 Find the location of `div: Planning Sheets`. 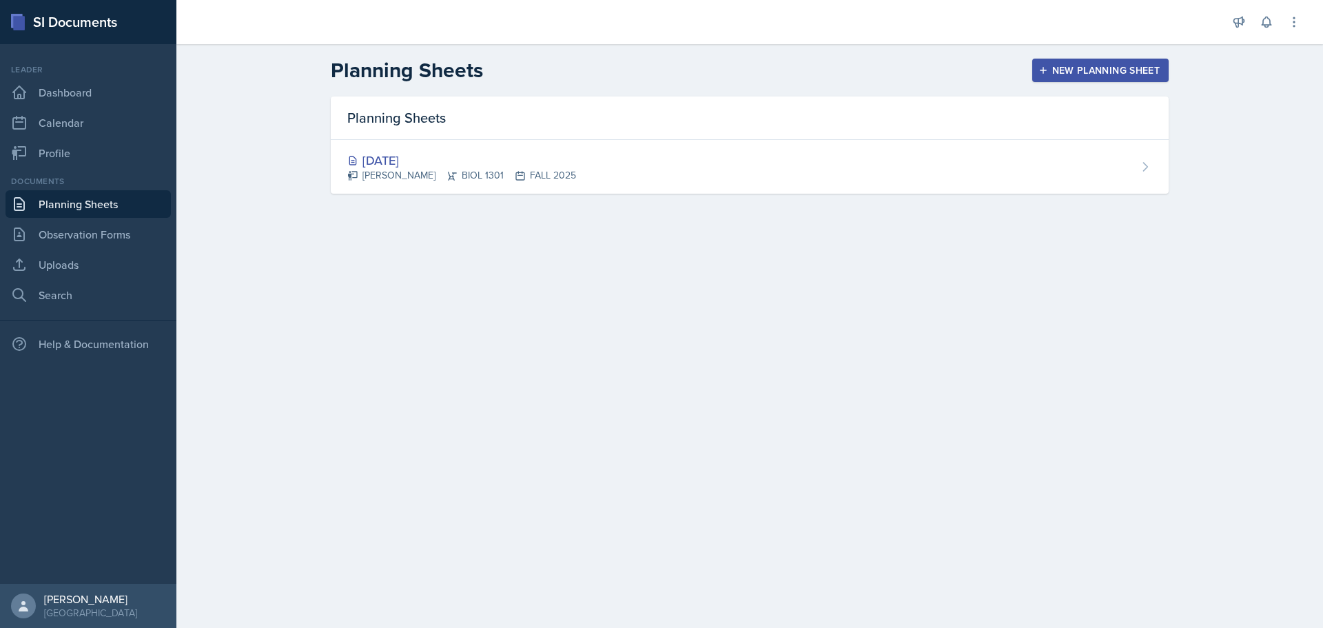

div: Planning Sheets is located at coordinates (750, 118).